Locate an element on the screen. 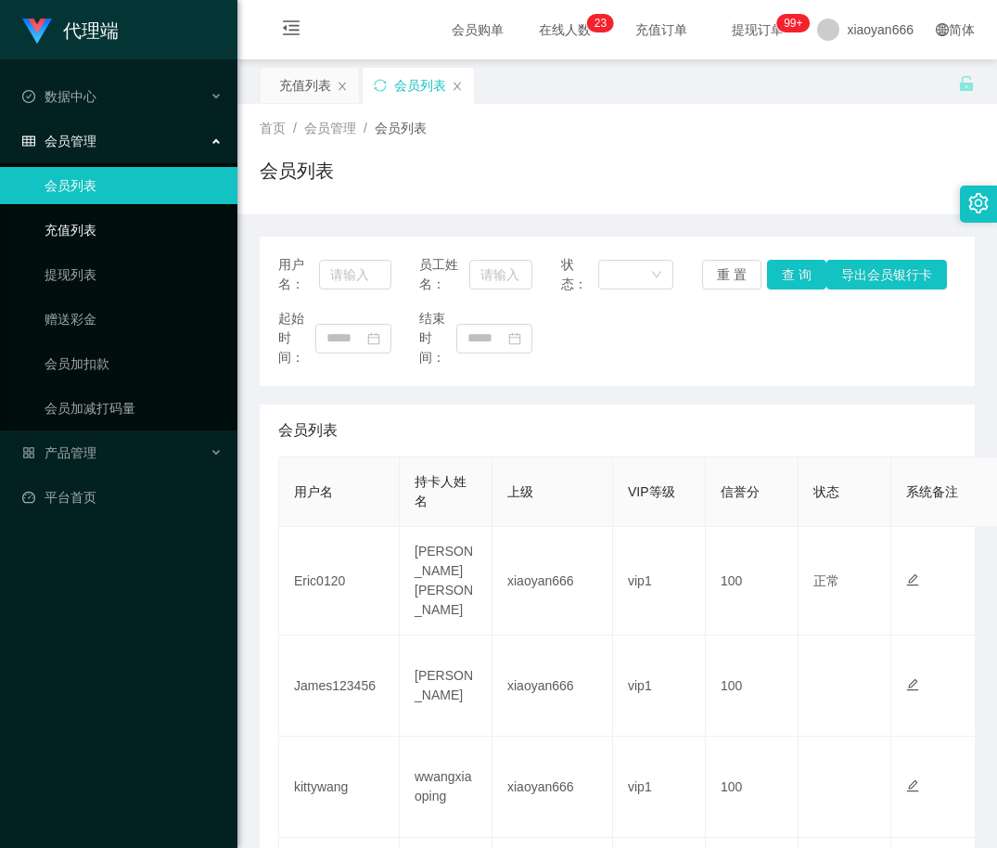  span: 产品管理 is located at coordinates (59, 453).